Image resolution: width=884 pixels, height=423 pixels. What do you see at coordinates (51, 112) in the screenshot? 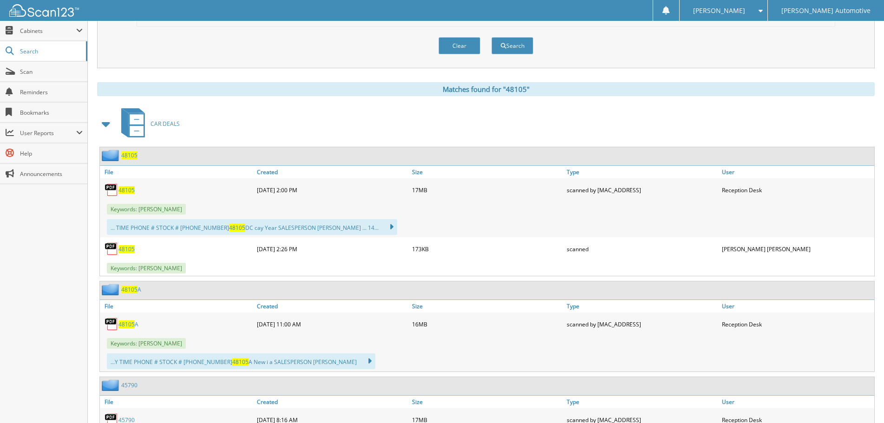
I see `span: Bookmarks` at bounding box center [51, 112].